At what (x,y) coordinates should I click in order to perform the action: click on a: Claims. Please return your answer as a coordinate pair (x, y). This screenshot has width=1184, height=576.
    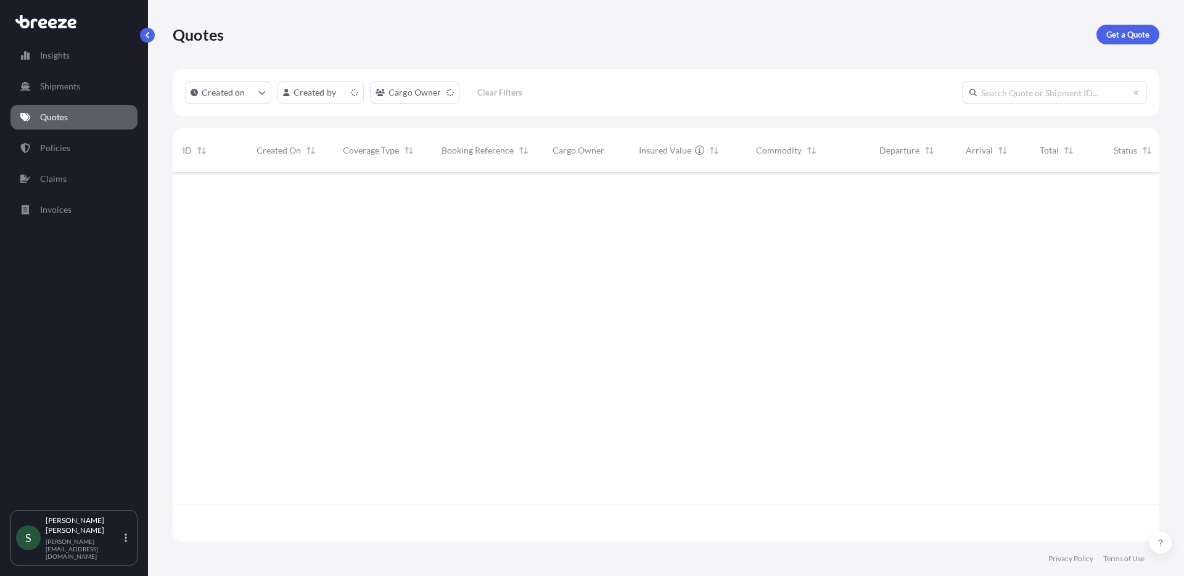
    Looking at the image, I should click on (74, 179).